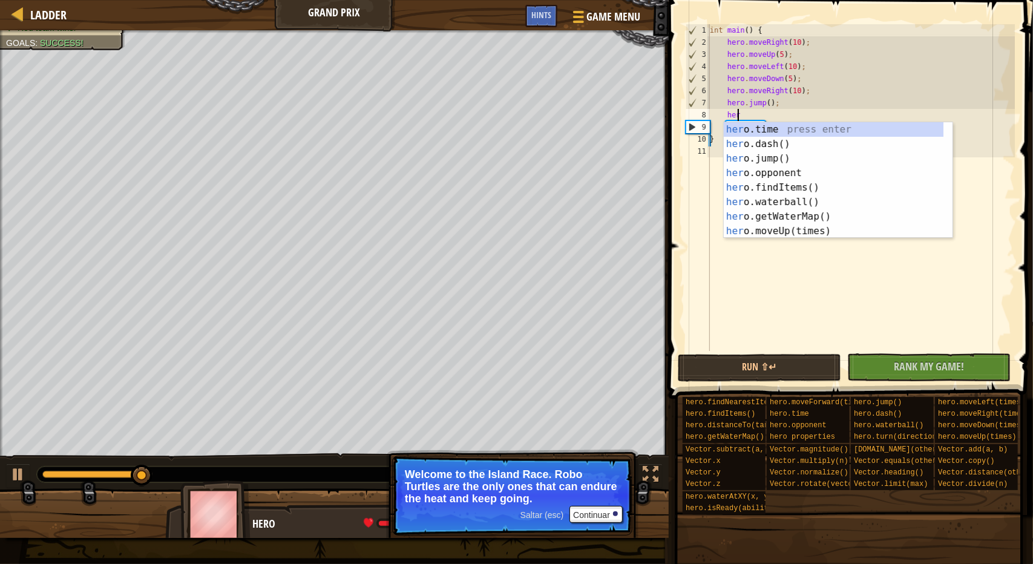  Describe the element at coordinates (45, 15) in the screenshot. I see `a: Ladder` at that location.